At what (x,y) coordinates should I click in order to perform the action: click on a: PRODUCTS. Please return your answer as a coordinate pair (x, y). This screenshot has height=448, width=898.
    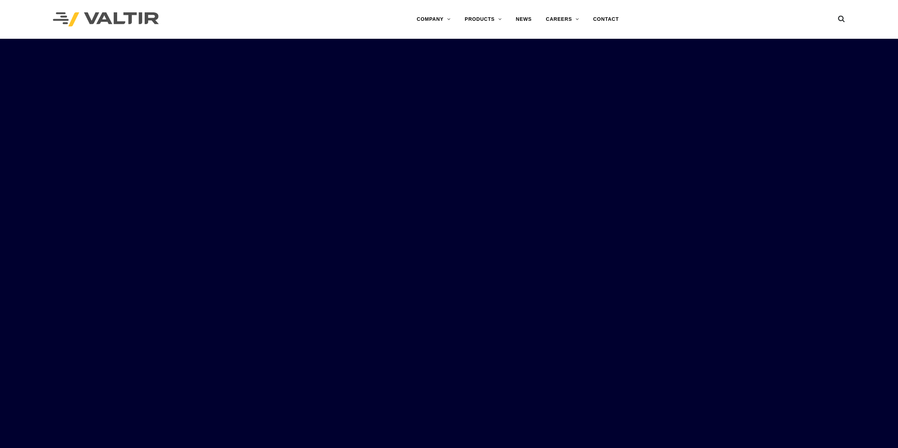
    Looking at the image, I should click on (483, 19).